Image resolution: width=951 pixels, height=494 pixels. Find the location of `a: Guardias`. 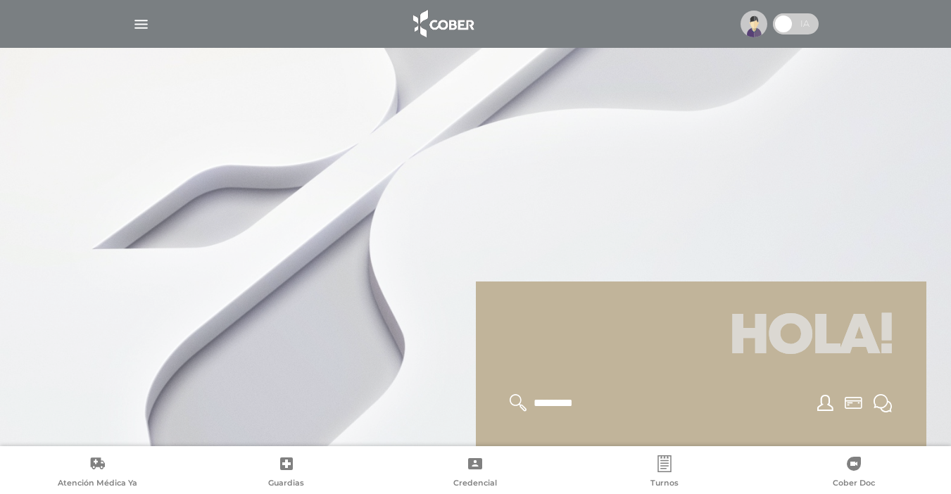

a: Guardias is located at coordinates (287, 473).